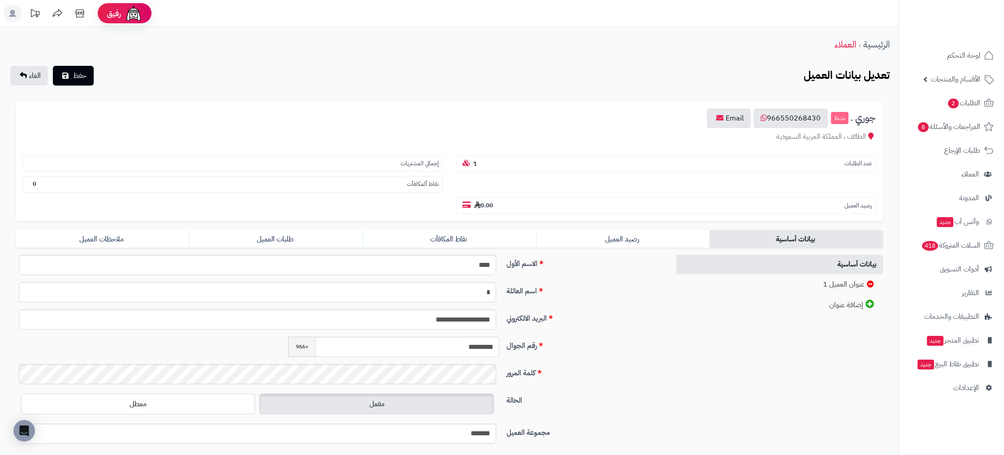 This screenshot has height=455, width=1004. I want to click on span: حفظ, so click(80, 76).